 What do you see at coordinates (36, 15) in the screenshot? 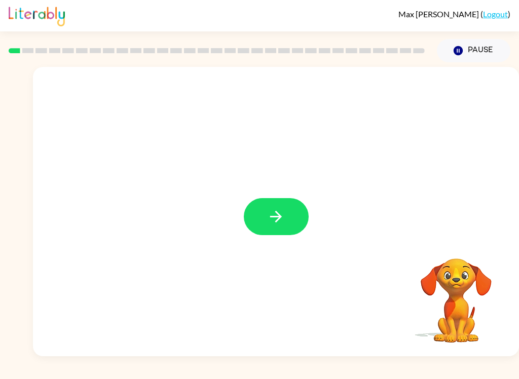
I see `img: Literably` at bounding box center [36, 15].